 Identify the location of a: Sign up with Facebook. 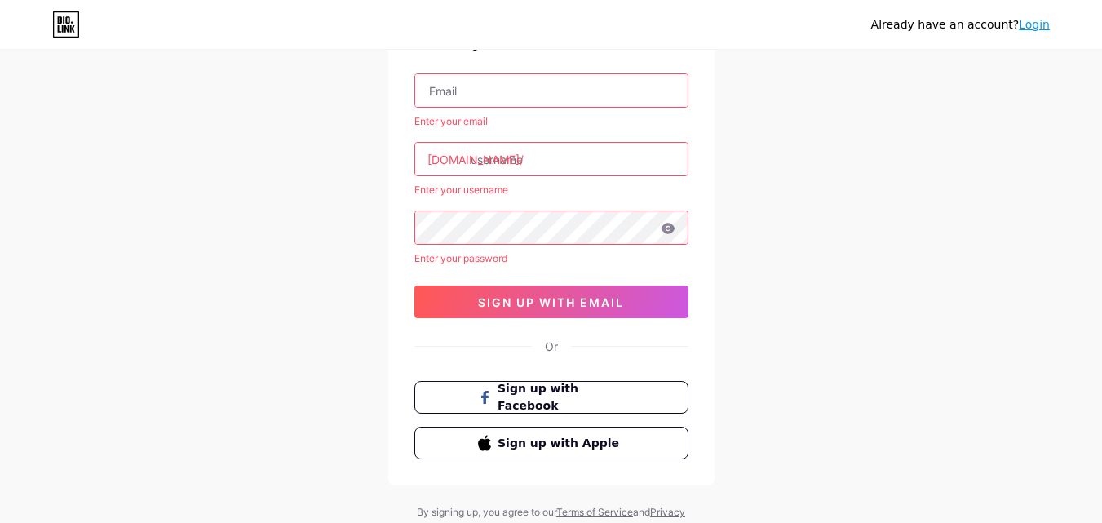
(551, 397).